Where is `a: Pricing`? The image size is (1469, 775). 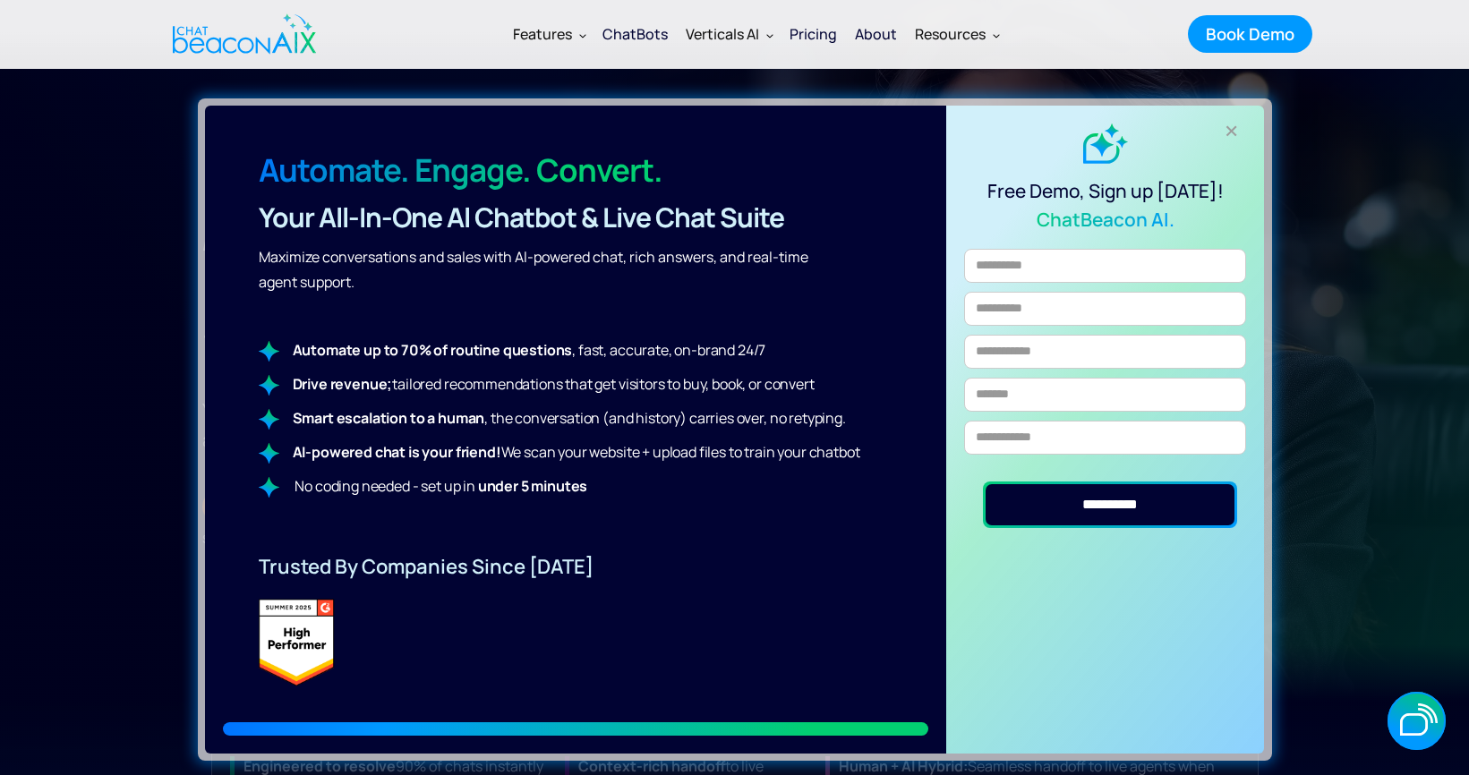
a: Pricing is located at coordinates (813, 34).